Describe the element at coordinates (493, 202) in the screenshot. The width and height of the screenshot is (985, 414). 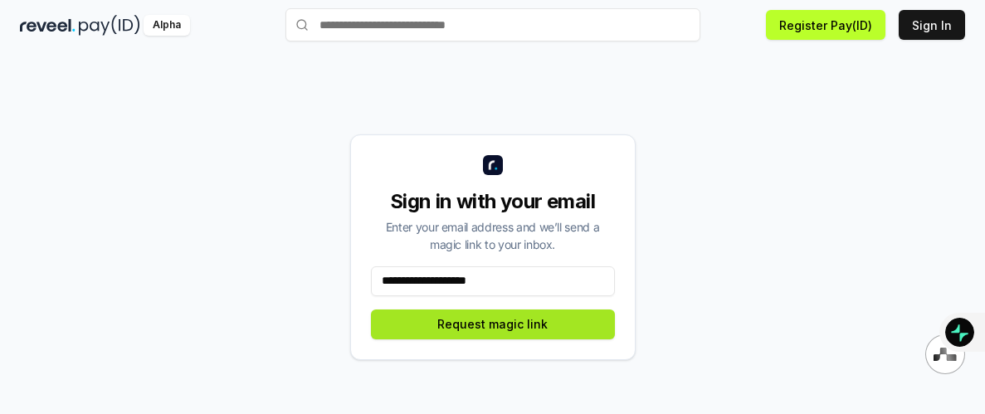
I see `div: Sign in with your email` at that location.